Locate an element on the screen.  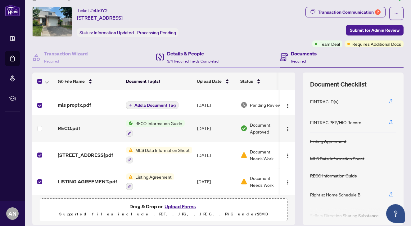
span: mls proptx.pdf is located at coordinates (74, 105).